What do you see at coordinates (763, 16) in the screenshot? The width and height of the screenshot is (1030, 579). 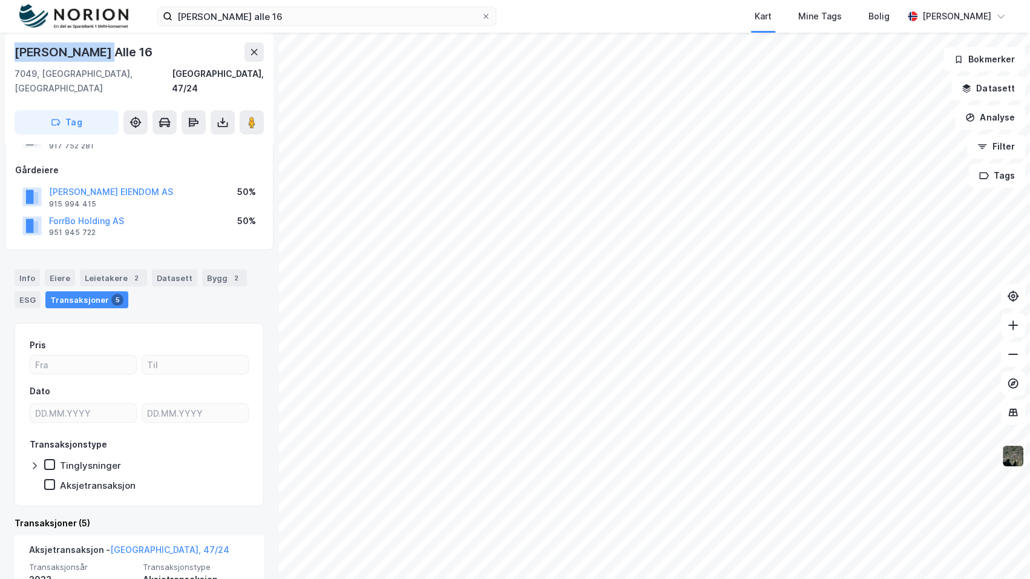 I see `div: Kart` at bounding box center [763, 16].